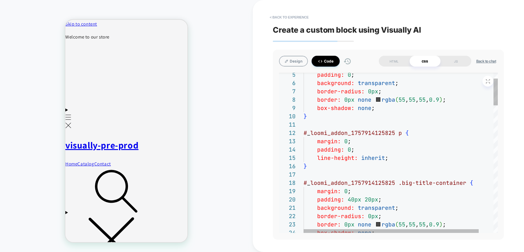 This screenshot has width=524, height=252. Describe the element at coordinates (336, 108) in the screenshot. I see `span: box-shadow:` at that location.